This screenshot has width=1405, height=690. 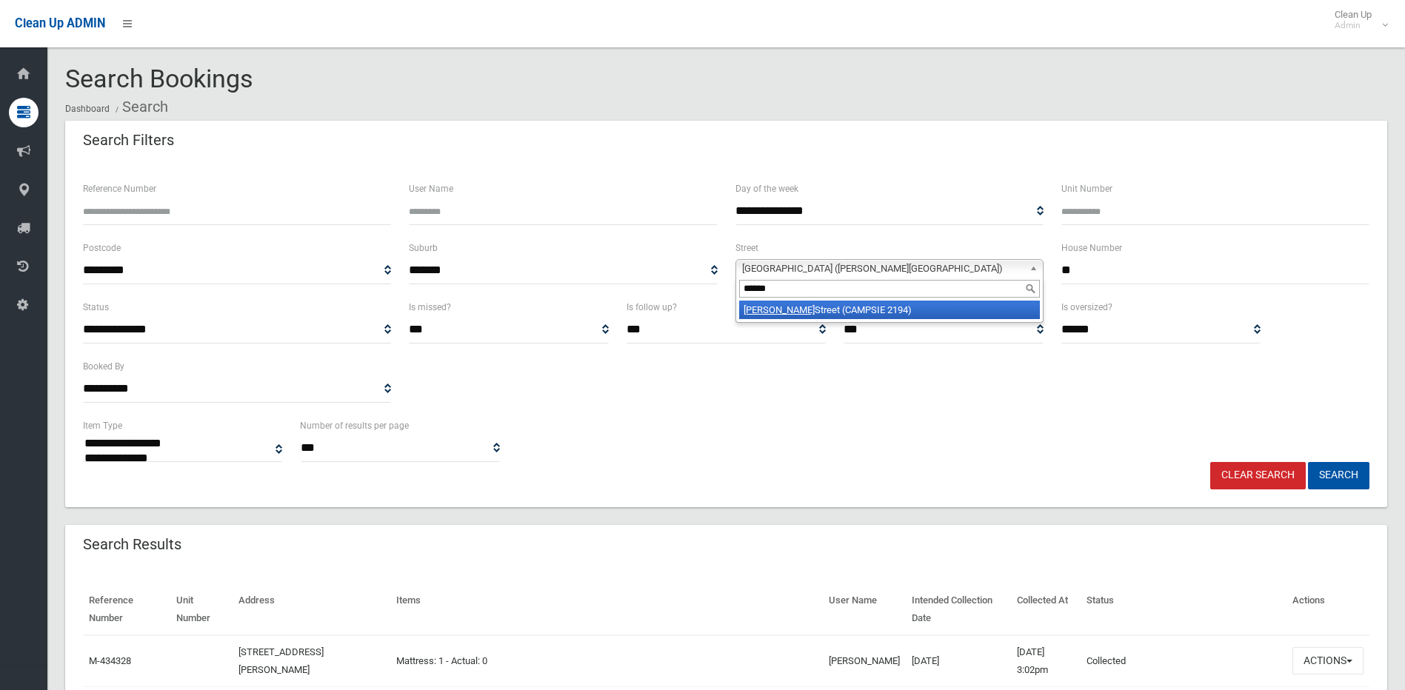 I want to click on th: Reference Number, so click(x=127, y=610).